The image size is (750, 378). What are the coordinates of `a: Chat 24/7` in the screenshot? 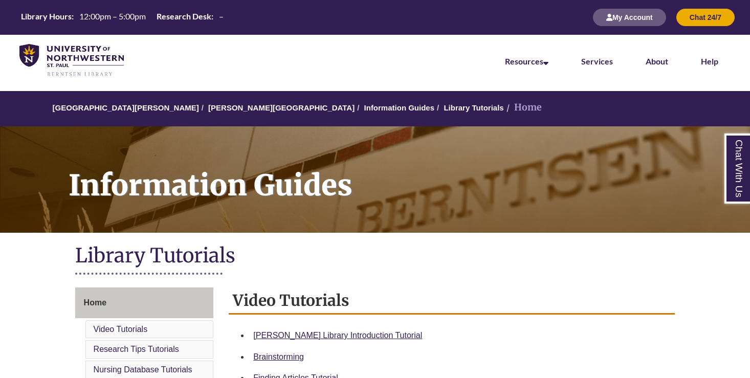 It's located at (706, 17).